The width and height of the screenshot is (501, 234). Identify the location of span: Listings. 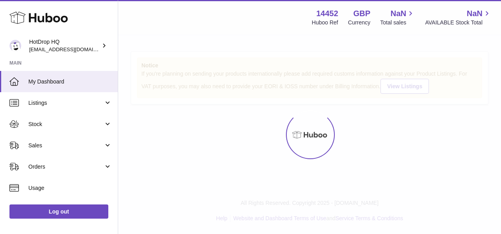
(66, 103).